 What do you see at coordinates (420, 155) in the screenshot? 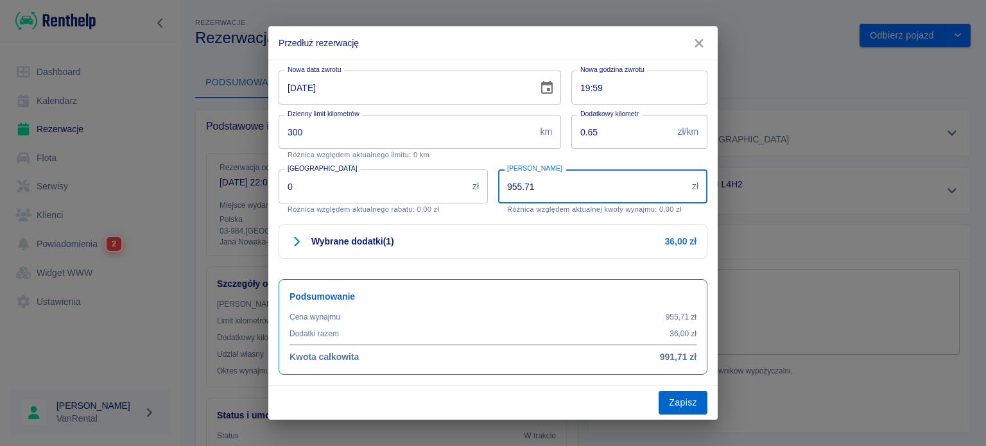
I see `p: Różnica względem aktualnego limitu: 0 km` at bounding box center [420, 155].